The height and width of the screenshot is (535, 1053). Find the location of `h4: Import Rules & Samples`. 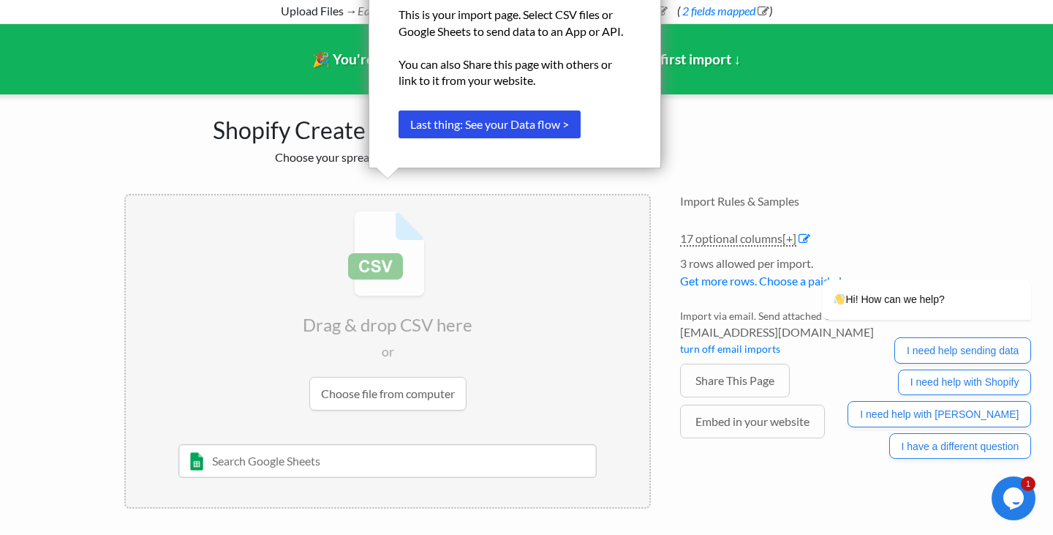

h4: Import Rules & Samples is located at coordinates (805, 200).